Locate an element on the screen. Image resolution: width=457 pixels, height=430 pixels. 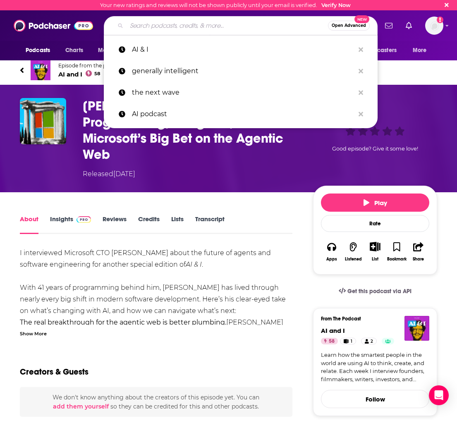
a: Kevin Scott on The Future of Programming, AI Agents, and Microsoft’s Big Bet on the Agentic Web is located at coordinates (43, 121).